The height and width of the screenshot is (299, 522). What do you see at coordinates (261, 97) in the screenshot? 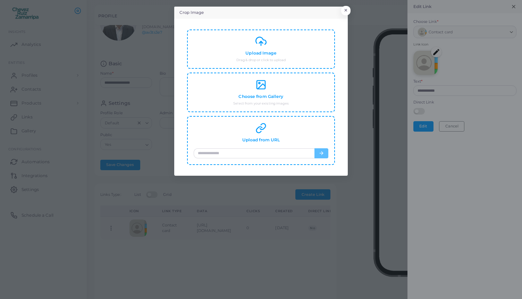
I see `h4: Choose from Gallery` at bounding box center [261, 97].